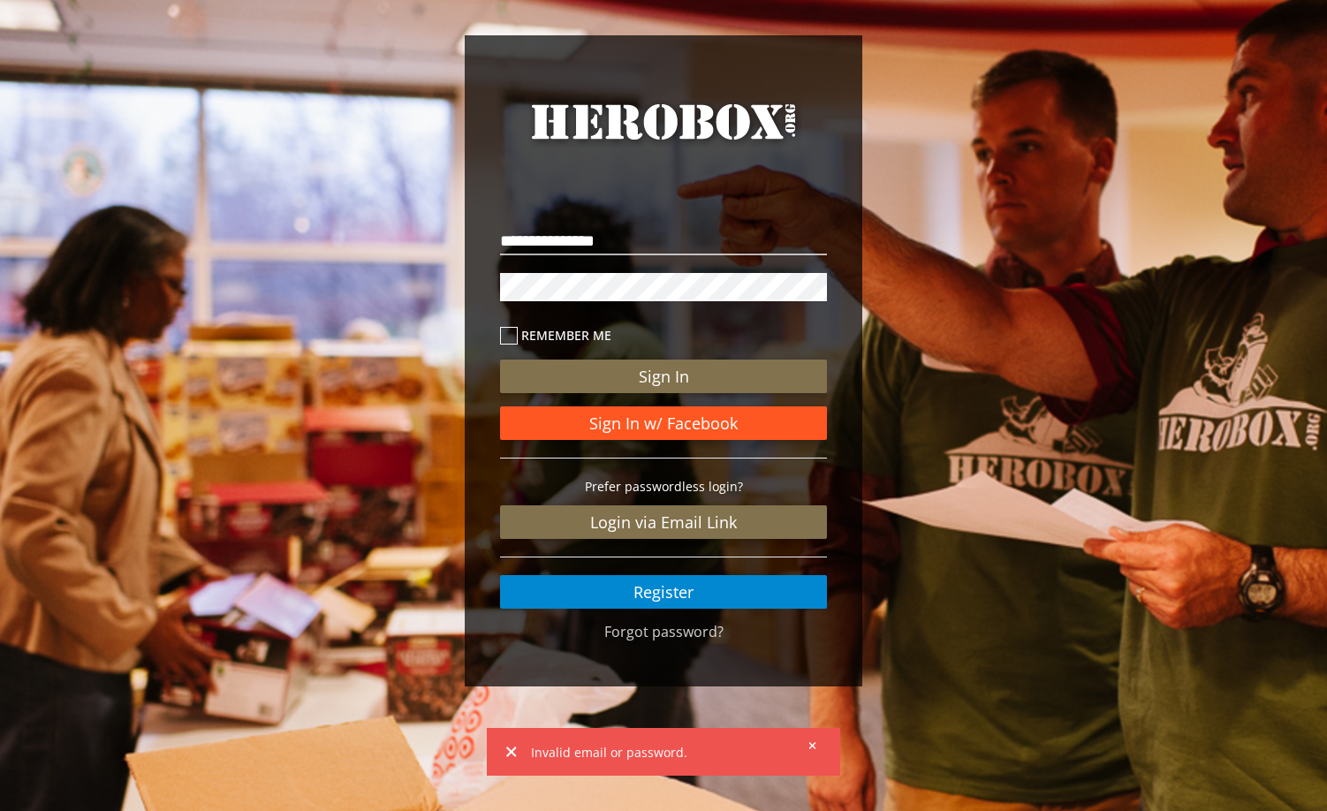 The image size is (1327, 811). What do you see at coordinates (663, 752) in the screenshot?
I see `span: Invalid email or password.` at bounding box center [663, 752].